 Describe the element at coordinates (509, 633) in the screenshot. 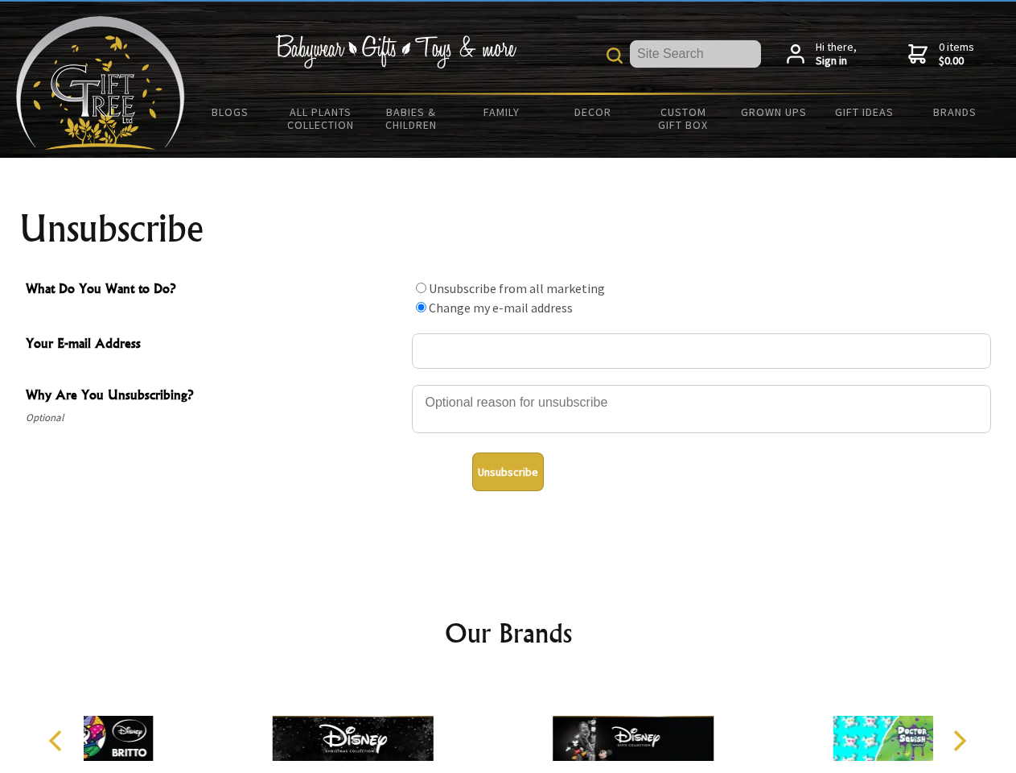

I see `h2: Our Brands` at that location.